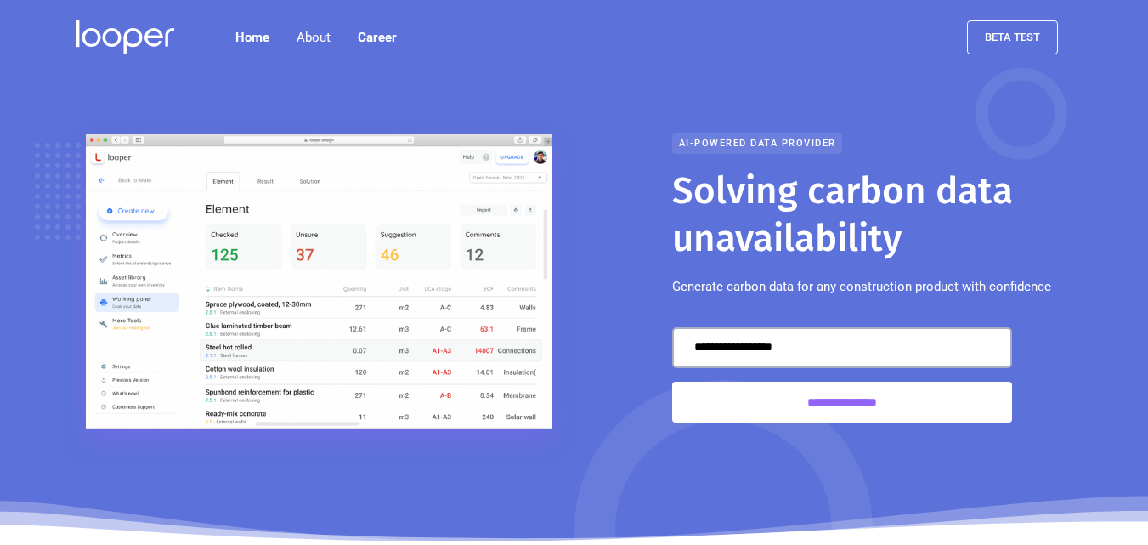  I want to click on div: About, so click(314, 37).